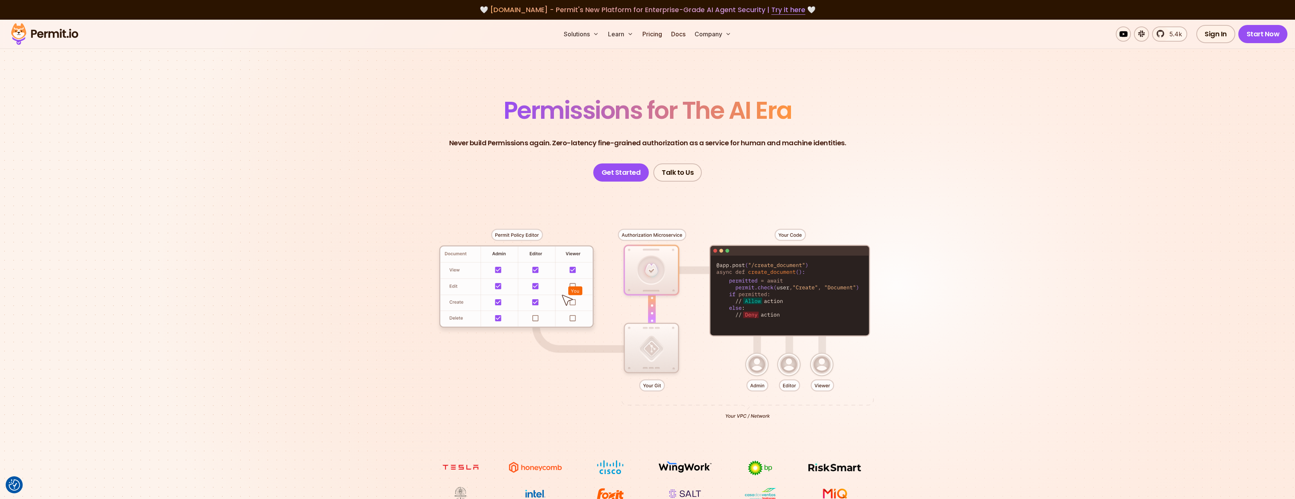  I want to click on button: Solutions, so click(581, 34).